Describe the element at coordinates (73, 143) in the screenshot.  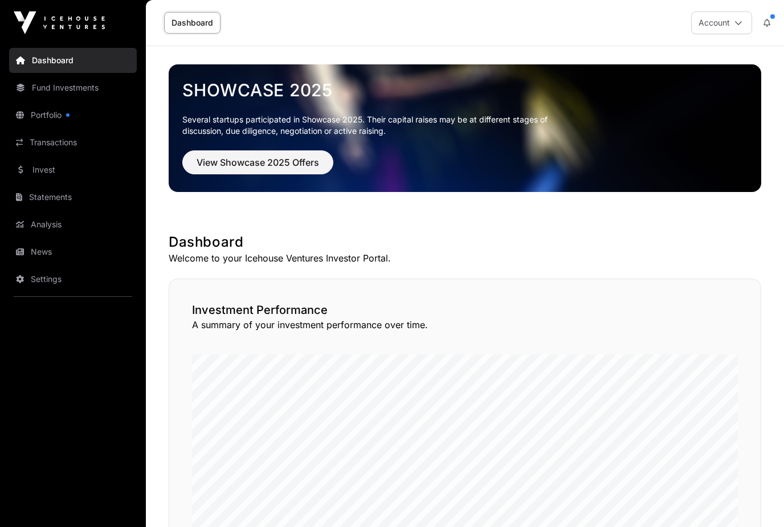
I see `a: Transactions` at that location.